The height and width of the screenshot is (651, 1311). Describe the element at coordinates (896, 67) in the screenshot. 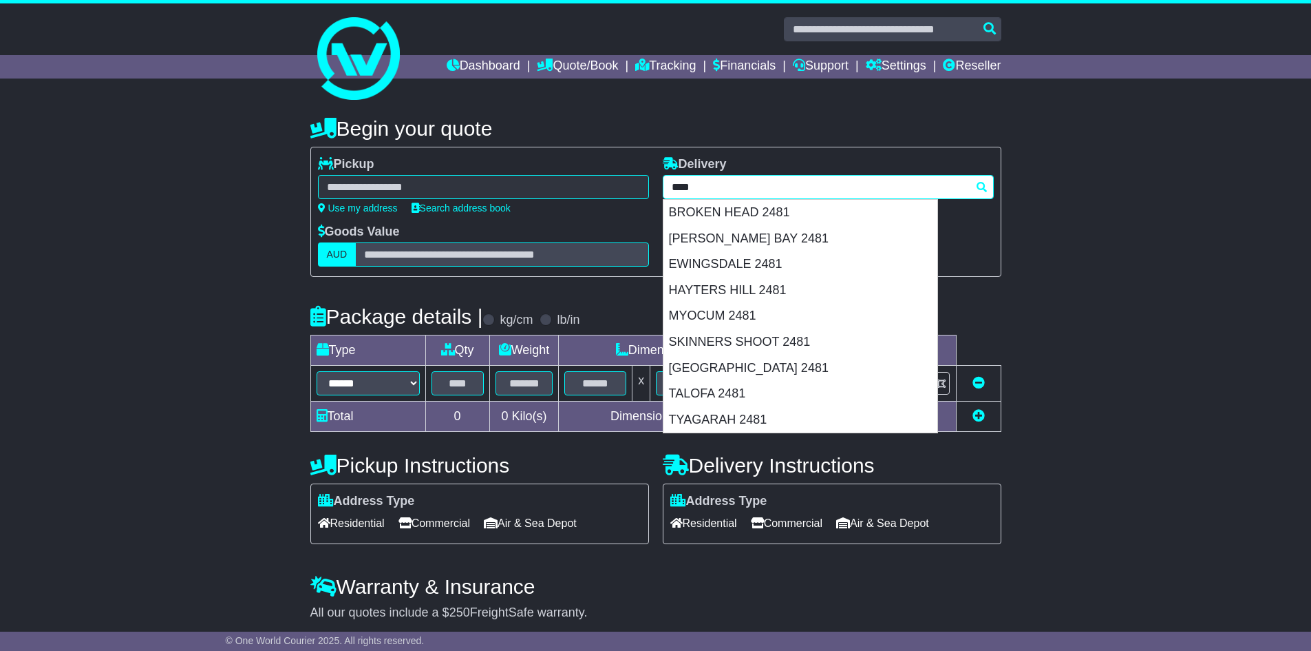

I see `a: Settings` at that location.